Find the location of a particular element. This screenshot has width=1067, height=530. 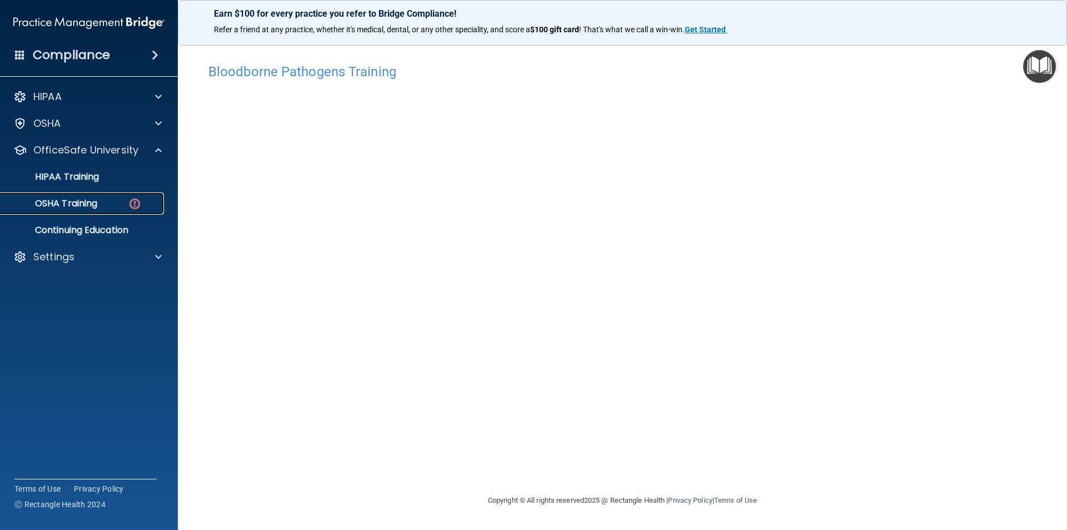

p: Earn $100 for every practice you refer to Bridge Compliance! is located at coordinates (622, 13).